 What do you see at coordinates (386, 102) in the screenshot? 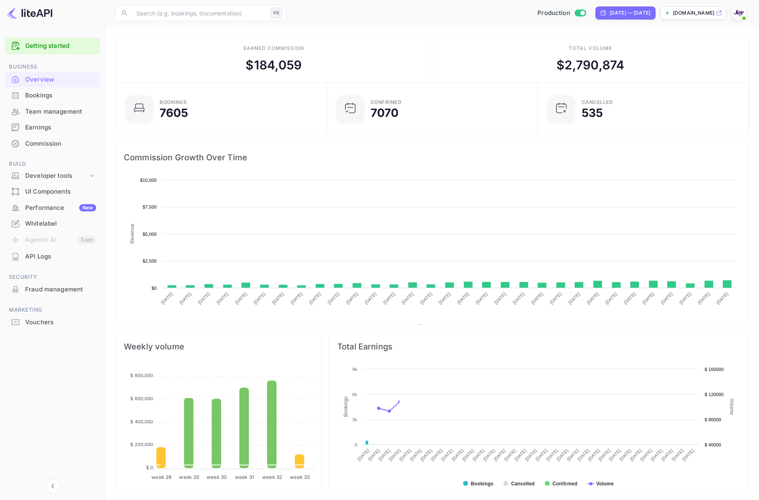
I see `div: Confirmed` at bounding box center [386, 102].